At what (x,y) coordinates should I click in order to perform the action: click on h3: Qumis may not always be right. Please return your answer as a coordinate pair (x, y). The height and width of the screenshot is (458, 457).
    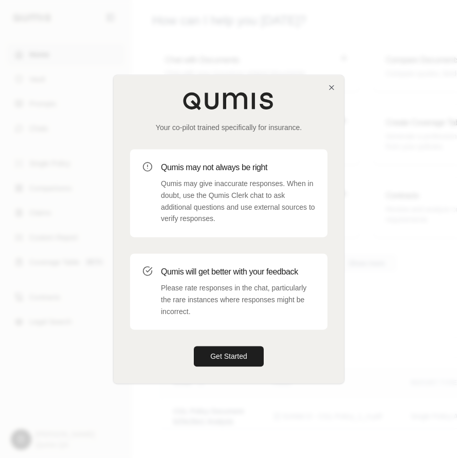
    Looking at the image, I should click on (238, 167).